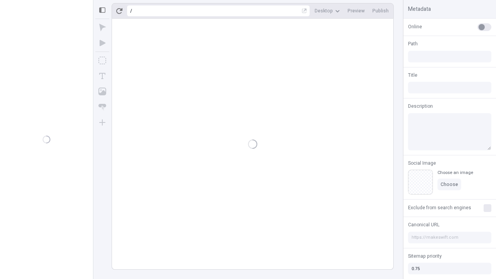  What do you see at coordinates (450, 185) in the screenshot?
I see `button: Choose` at bounding box center [450, 185].